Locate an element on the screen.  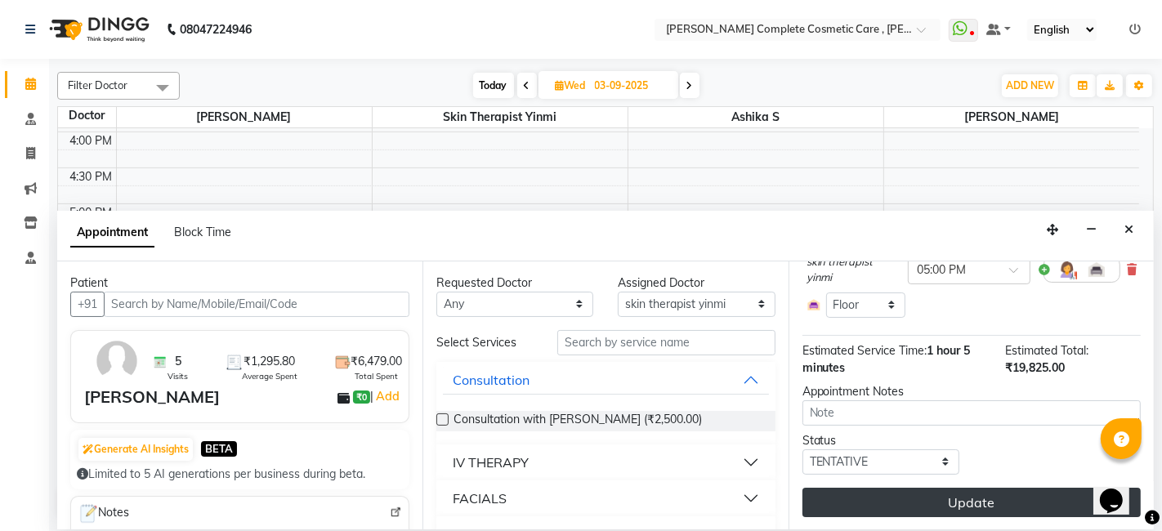
span: Today is located at coordinates (494, 85).